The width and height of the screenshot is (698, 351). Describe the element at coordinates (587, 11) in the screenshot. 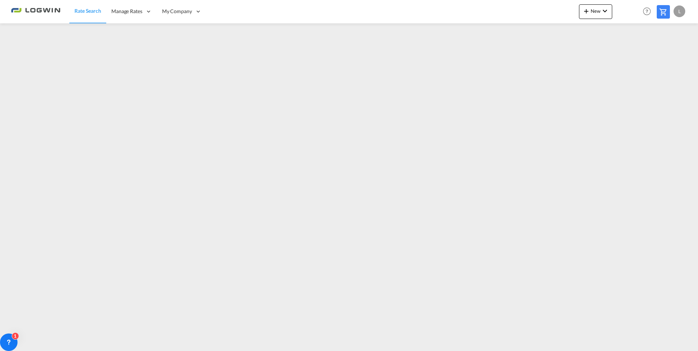

I see `md-icon: icon-plus 400-fg` at that location.